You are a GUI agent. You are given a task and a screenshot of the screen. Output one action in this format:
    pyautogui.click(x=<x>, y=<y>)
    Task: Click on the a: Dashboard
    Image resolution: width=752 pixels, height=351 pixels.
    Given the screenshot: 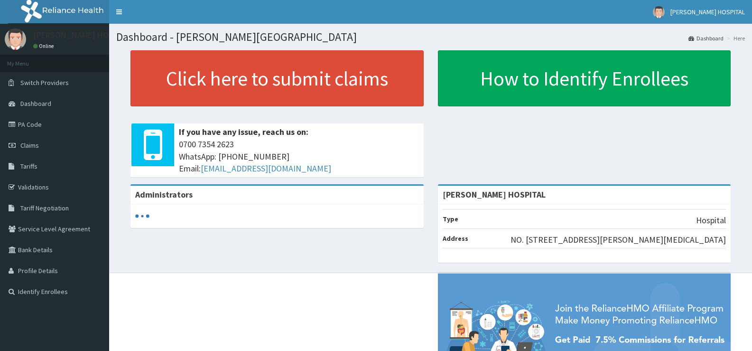 What is the action you would take?
    pyautogui.click(x=706, y=38)
    